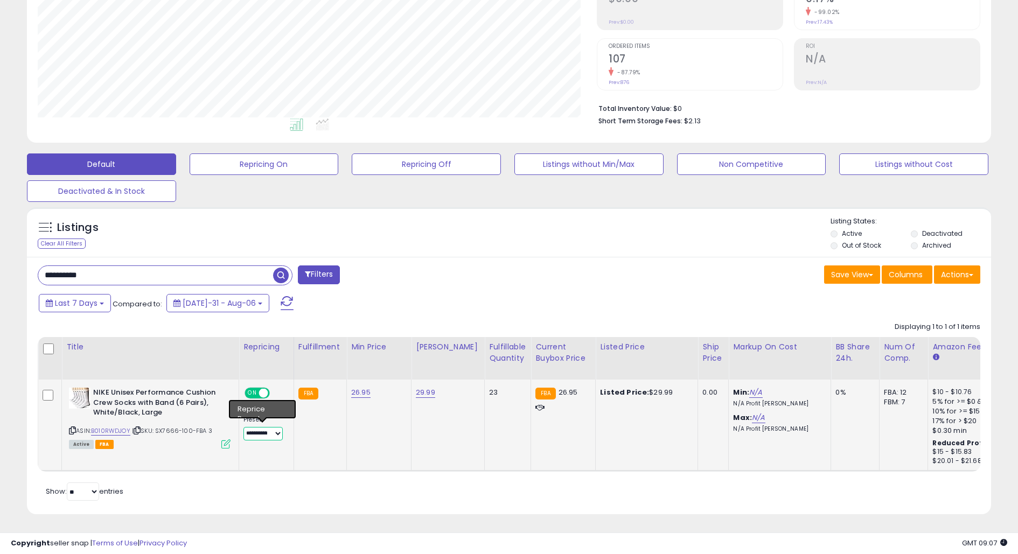 This screenshot has height=554, width=1018. Describe the element at coordinates (893, 60) in the screenshot. I see `h2: N/A` at that location.